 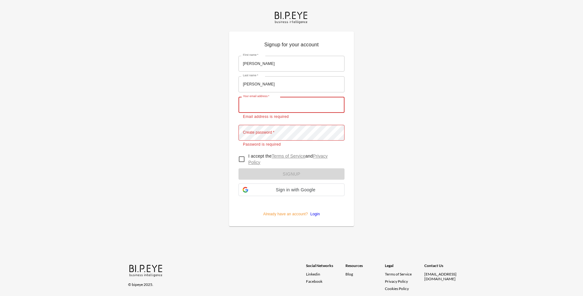 I want to click on span: Facebook, so click(x=314, y=282).